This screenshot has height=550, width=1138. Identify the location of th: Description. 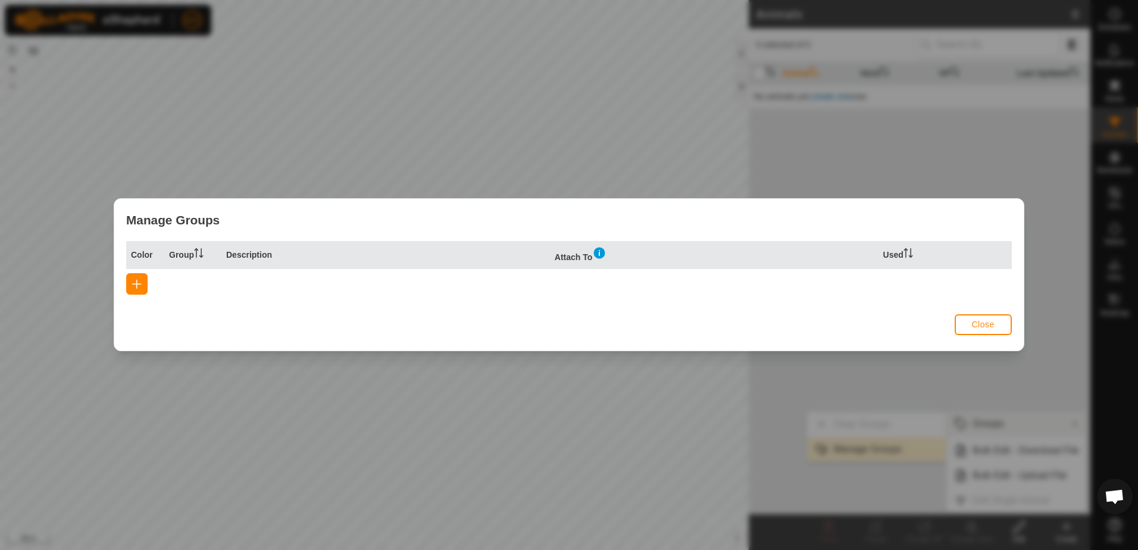
(386, 255).